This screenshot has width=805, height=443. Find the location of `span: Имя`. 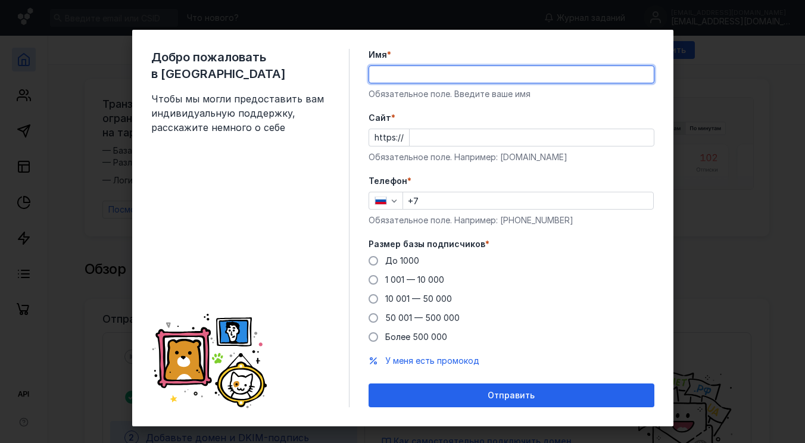

span: Имя is located at coordinates (377, 55).